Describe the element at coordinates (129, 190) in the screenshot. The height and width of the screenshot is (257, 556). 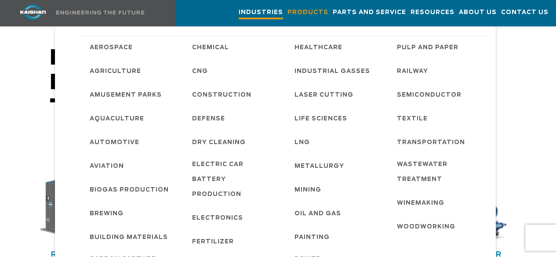
I see `span: Biogas Production` at that location.